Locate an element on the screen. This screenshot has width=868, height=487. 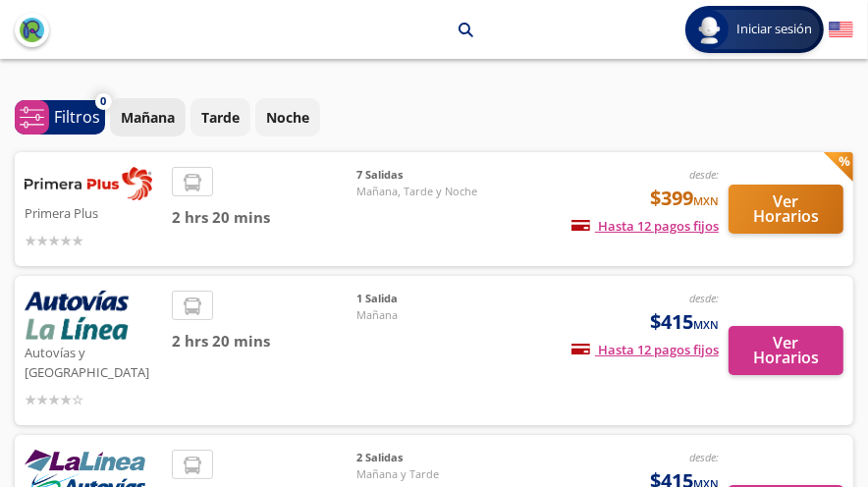
span: 2 Salidas is located at coordinates (425, 458).